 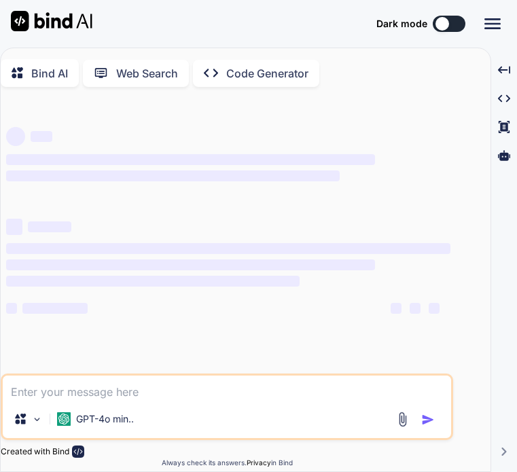 I want to click on img: Pick Models, so click(x=37, y=419).